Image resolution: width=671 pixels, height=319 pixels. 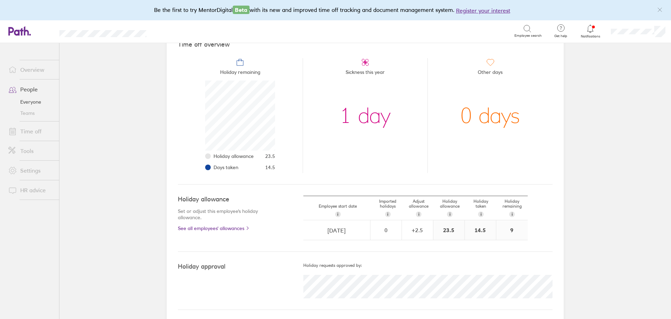 I want to click on span: Other days, so click(x=490, y=73).